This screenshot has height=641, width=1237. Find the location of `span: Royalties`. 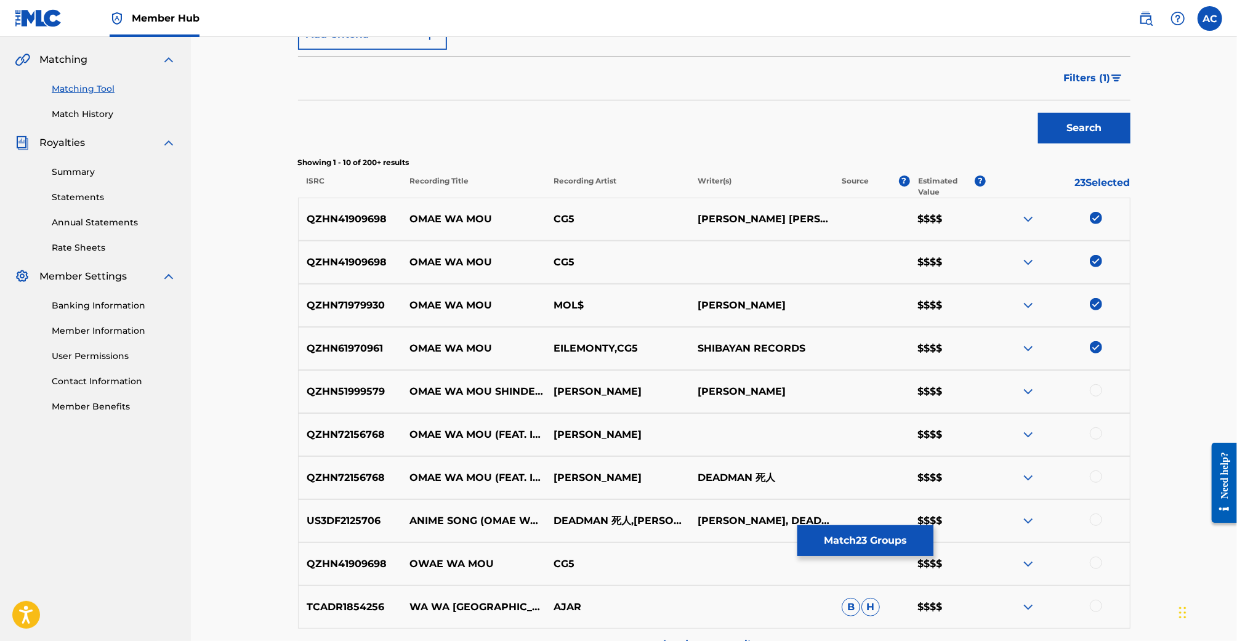

span: Royalties is located at coordinates (62, 143).